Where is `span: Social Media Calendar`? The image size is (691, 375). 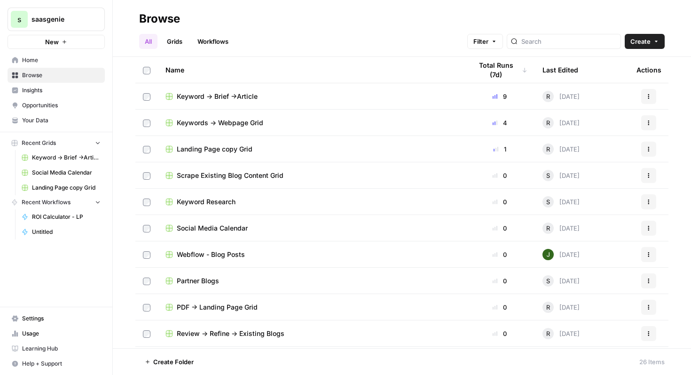 span: Social Media Calendar is located at coordinates (212, 228).